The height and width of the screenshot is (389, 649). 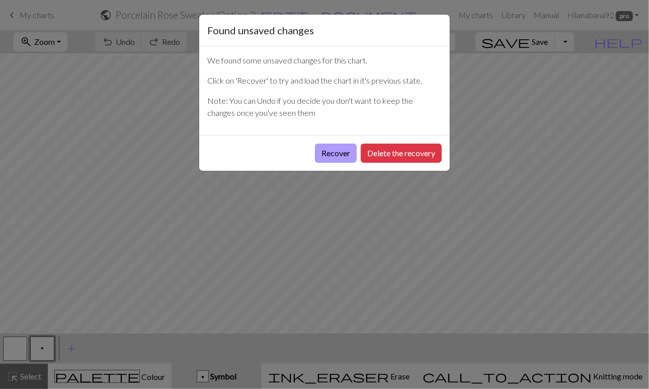 What do you see at coordinates (401, 153) in the screenshot?
I see `button: Delete the recovery` at bounding box center [401, 153].